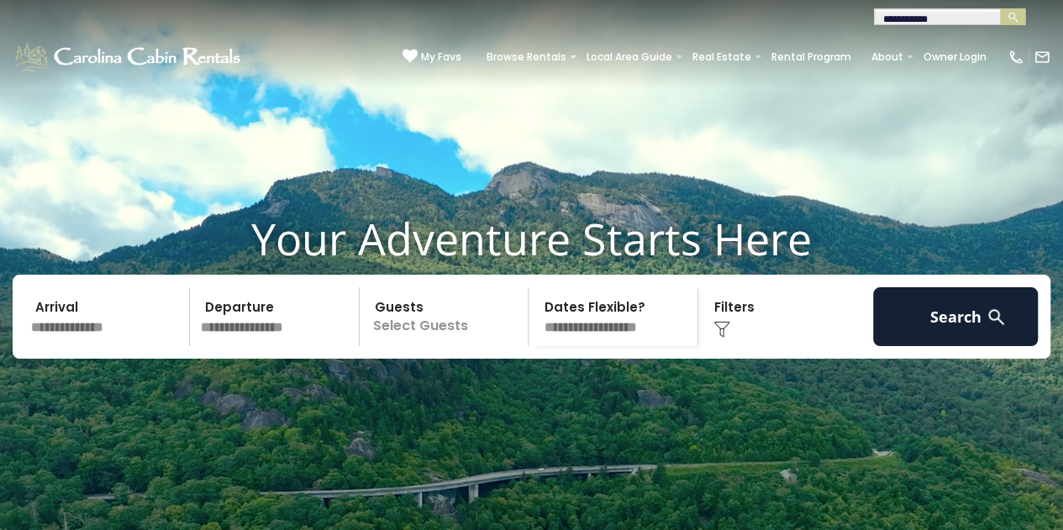 The width and height of the screenshot is (1063, 530). What do you see at coordinates (996, 317) in the screenshot?
I see `img: search-regular-white.png` at bounding box center [996, 317].